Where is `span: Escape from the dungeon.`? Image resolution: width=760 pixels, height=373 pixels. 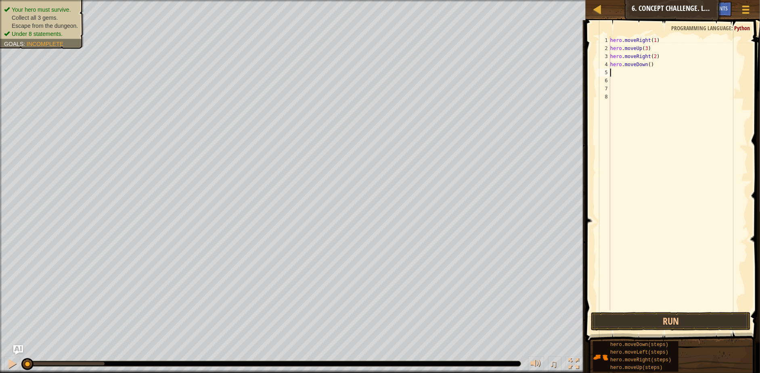
span: Escape from the dungeon. is located at coordinates (45, 26).